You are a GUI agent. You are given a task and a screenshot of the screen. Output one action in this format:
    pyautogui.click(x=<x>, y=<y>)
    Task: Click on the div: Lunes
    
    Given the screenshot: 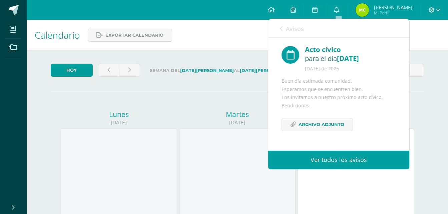 What is the action you would take?
    pyautogui.click(x=119, y=114)
    